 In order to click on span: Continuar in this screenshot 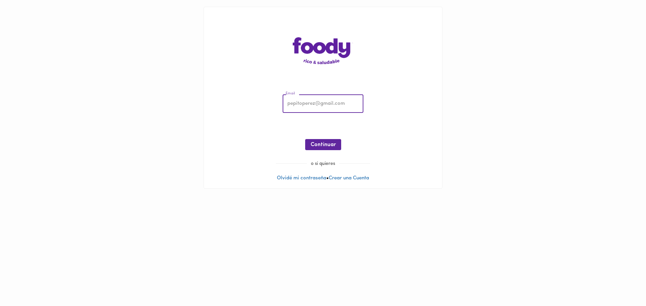, I will do `click(323, 145)`.